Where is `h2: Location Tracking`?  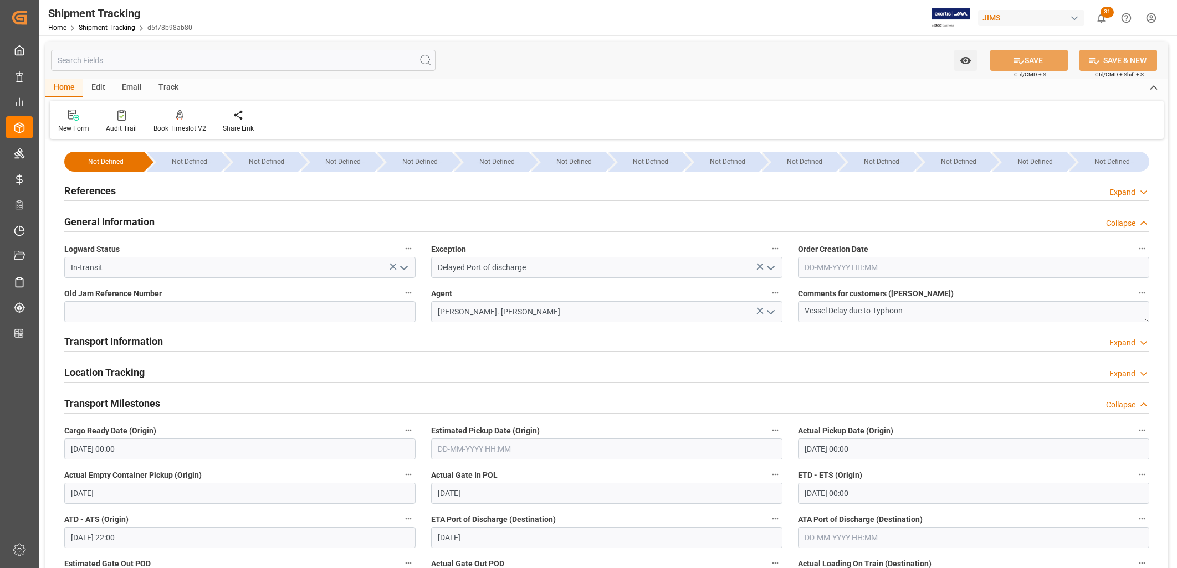 h2: Location Tracking is located at coordinates (104, 372).